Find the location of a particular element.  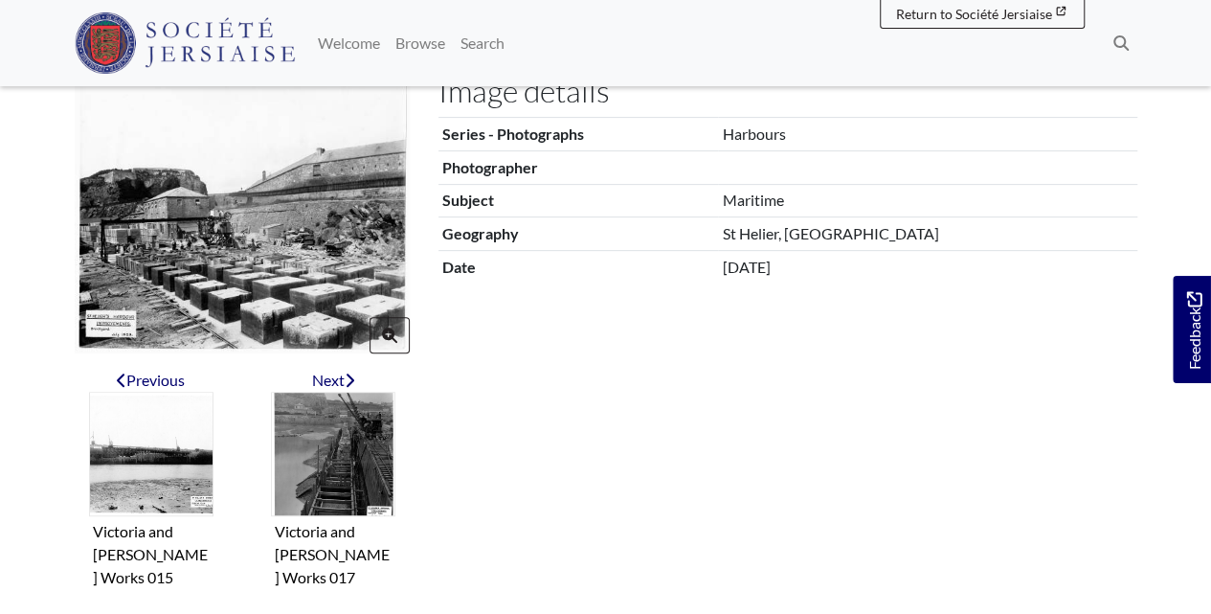

a: Previous item is located at coordinates (151, 481).